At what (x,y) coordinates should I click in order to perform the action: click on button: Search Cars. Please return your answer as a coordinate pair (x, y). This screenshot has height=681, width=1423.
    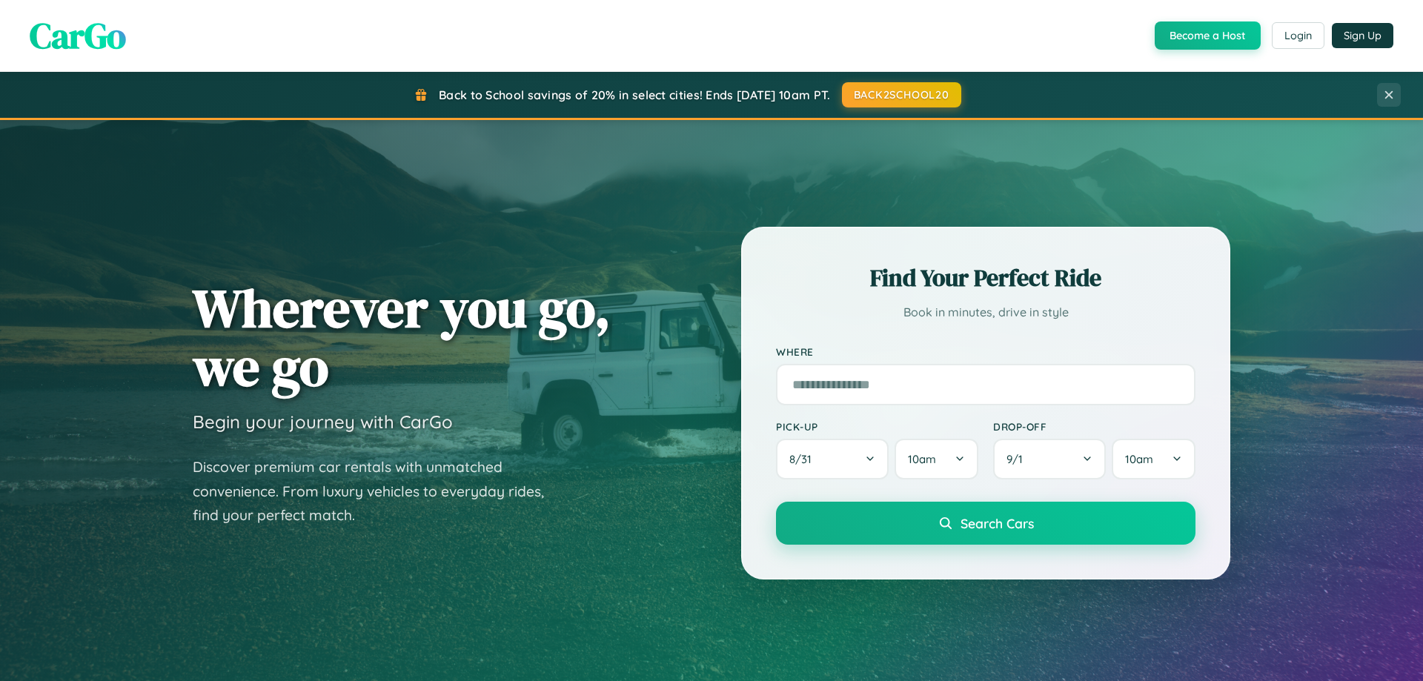
    Looking at the image, I should click on (986, 523).